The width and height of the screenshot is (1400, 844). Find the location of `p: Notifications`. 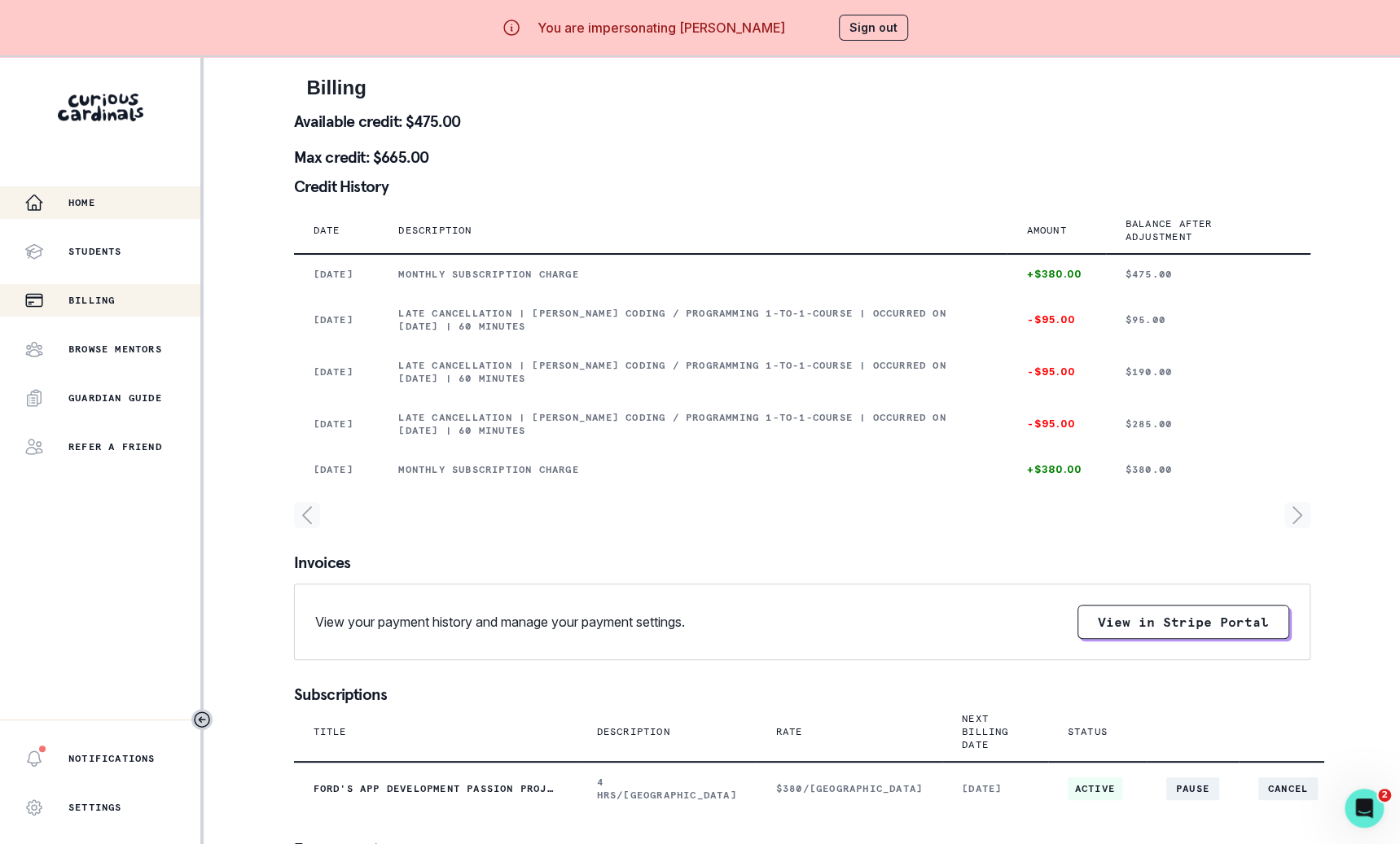

p: Notifications is located at coordinates (112, 759).